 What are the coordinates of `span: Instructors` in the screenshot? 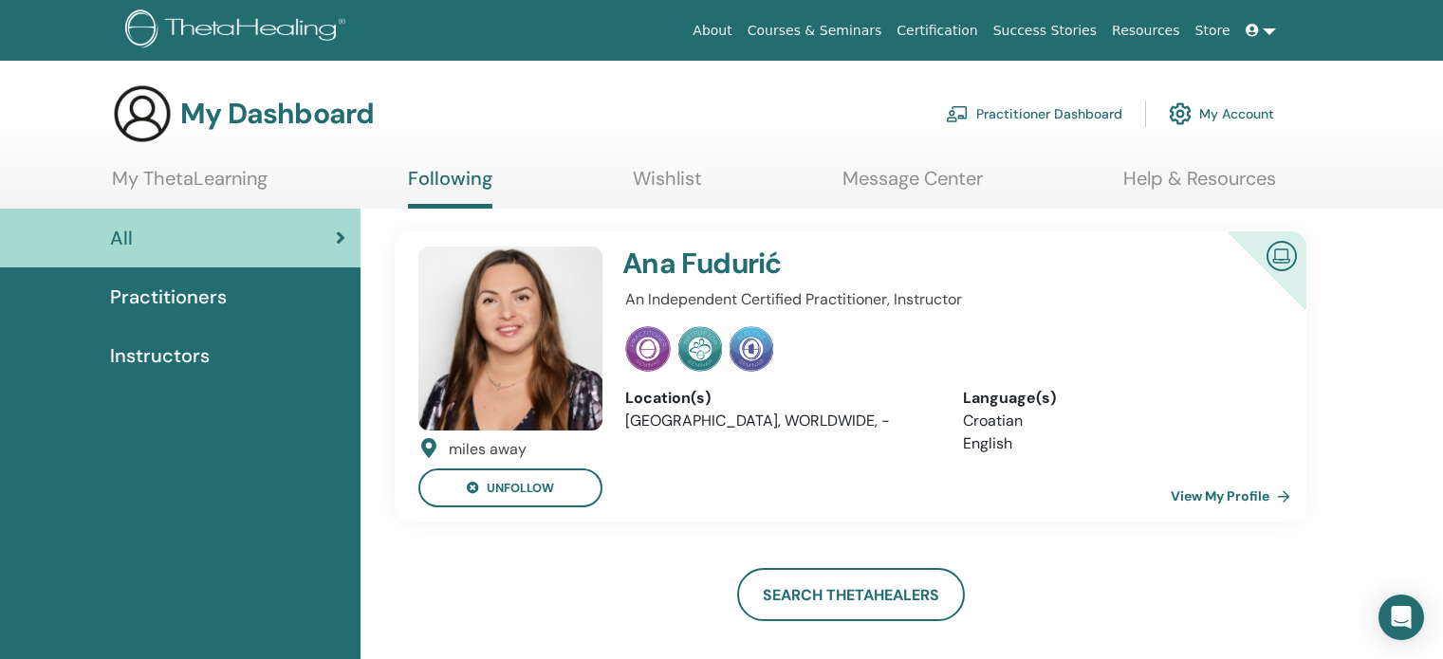 It's located at (159, 356).